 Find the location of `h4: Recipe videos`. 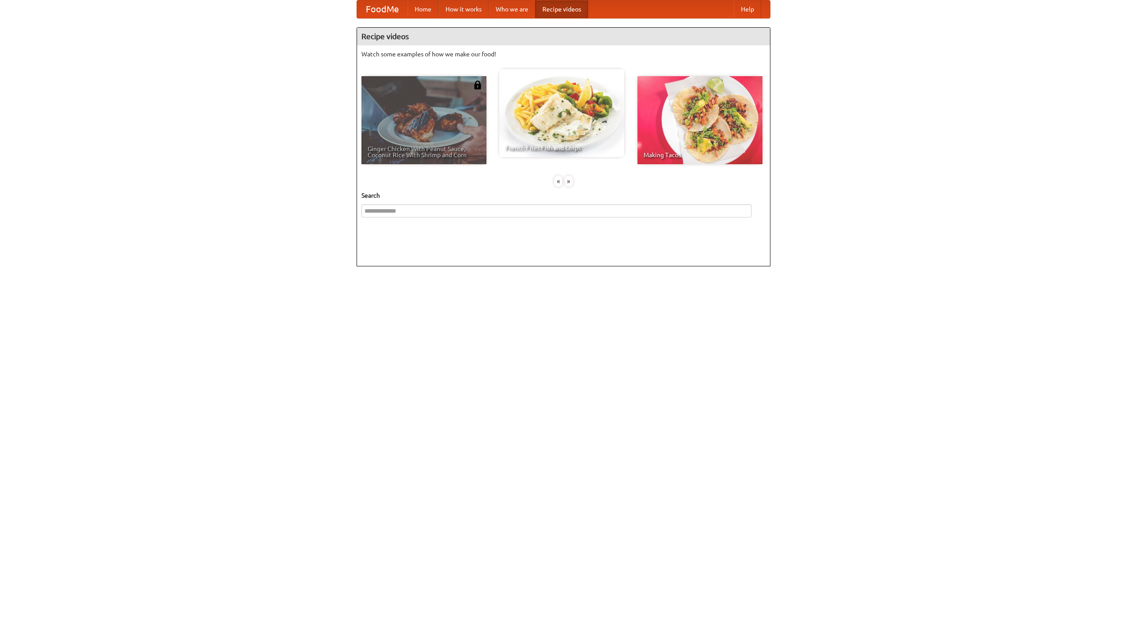

h4: Recipe videos is located at coordinates (563, 37).